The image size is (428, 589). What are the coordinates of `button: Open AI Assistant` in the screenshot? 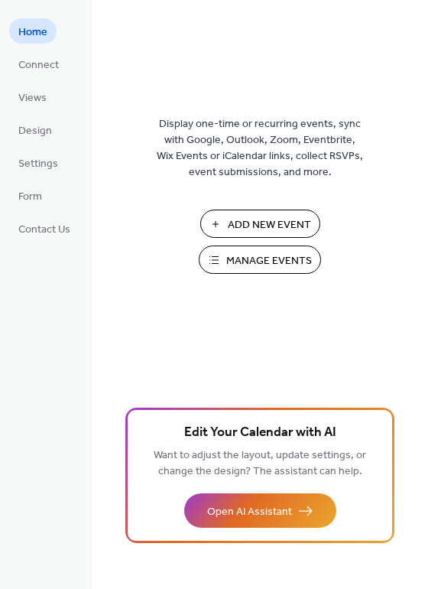 It's located at (260, 510).